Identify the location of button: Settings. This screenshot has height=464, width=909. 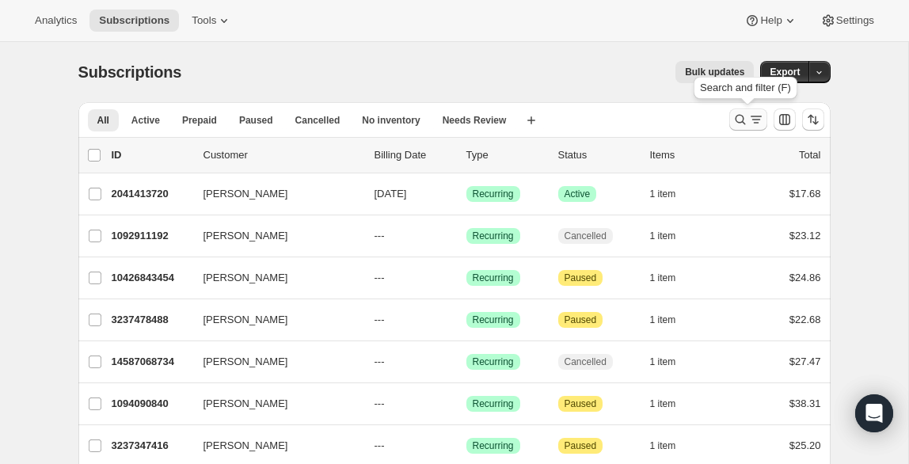
(848, 21).